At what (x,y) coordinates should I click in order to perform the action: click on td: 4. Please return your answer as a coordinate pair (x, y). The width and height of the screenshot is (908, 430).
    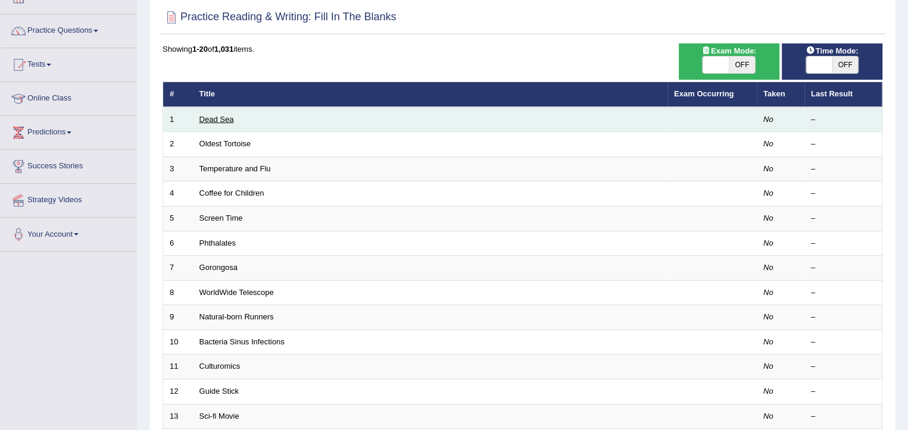
    Looking at the image, I should click on (178, 194).